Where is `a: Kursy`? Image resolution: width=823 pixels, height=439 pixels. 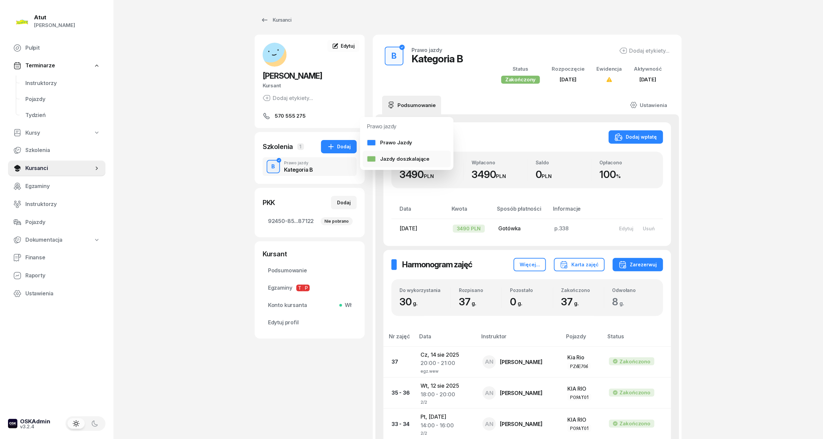 a: Kursy is located at coordinates (57, 133).